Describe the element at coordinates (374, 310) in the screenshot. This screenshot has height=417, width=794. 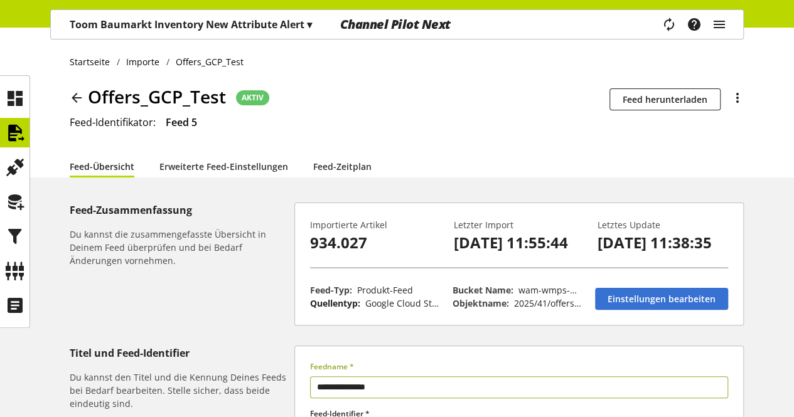
I see `span: Google Cloud Storage` at that location.